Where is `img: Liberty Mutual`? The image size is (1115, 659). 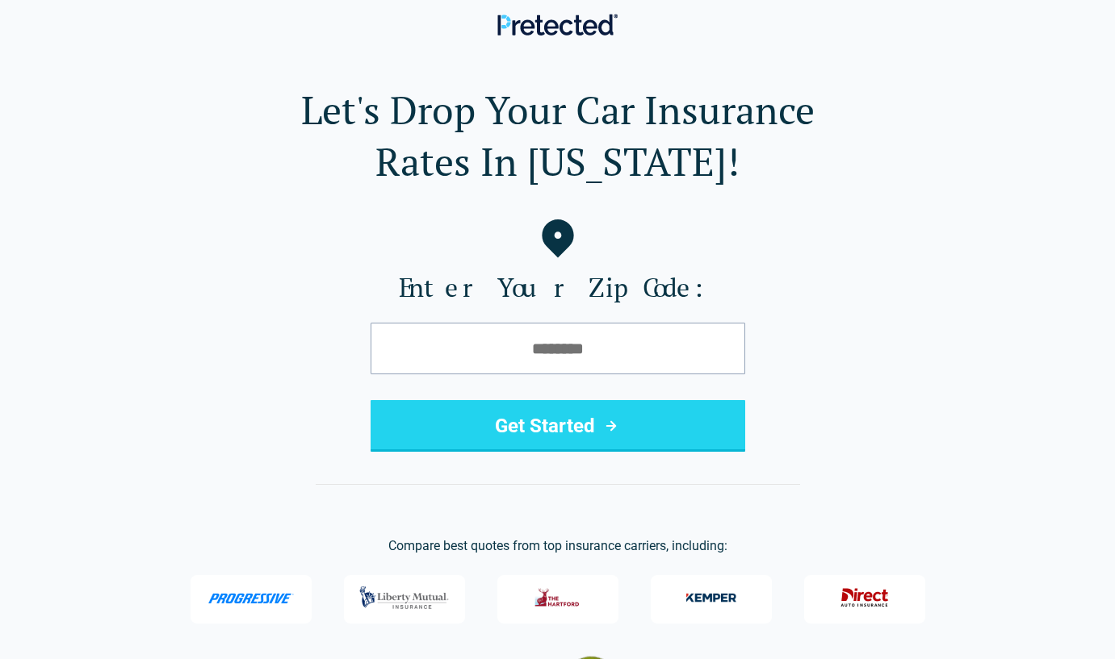
img: Liberty Mutual is located at coordinates (404, 598).